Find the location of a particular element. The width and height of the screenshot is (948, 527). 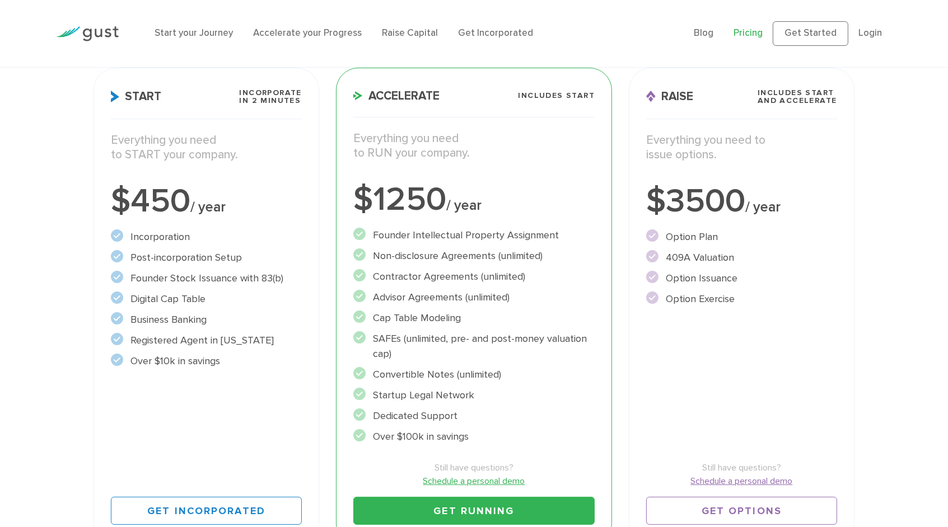

span: Start is located at coordinates (136, 96).